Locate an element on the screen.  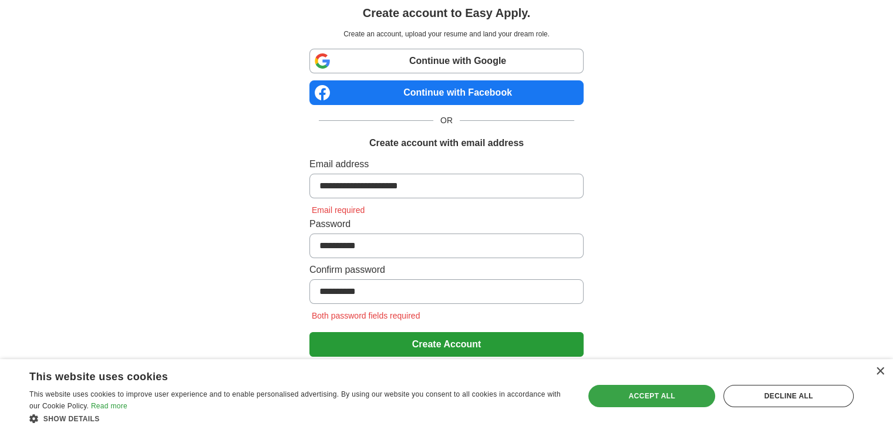
label: Password is located at coordinates (446, 224).